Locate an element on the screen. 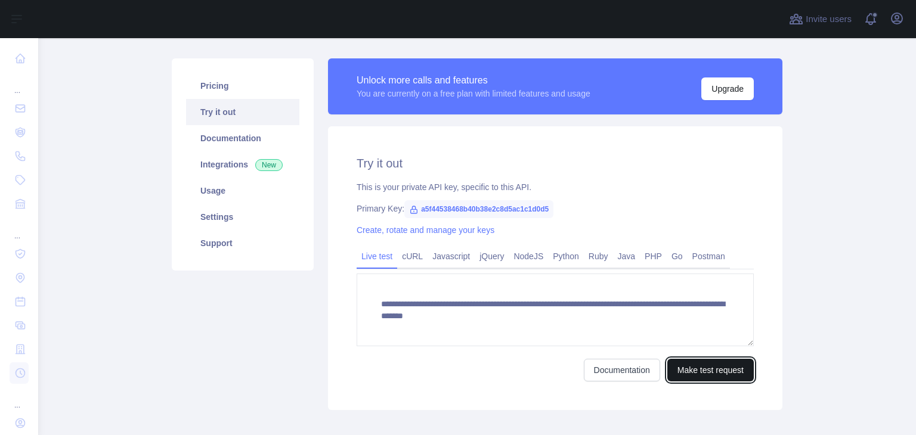 This screenshot has height=435, width=916. button: Upgrade is located at coordinates (727, 89).